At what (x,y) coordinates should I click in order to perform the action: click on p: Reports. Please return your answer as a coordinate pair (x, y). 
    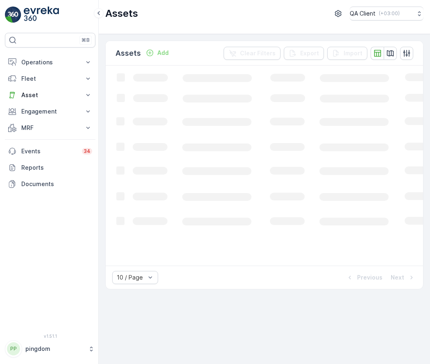
    Looking at the image, I should click on (57, 167).